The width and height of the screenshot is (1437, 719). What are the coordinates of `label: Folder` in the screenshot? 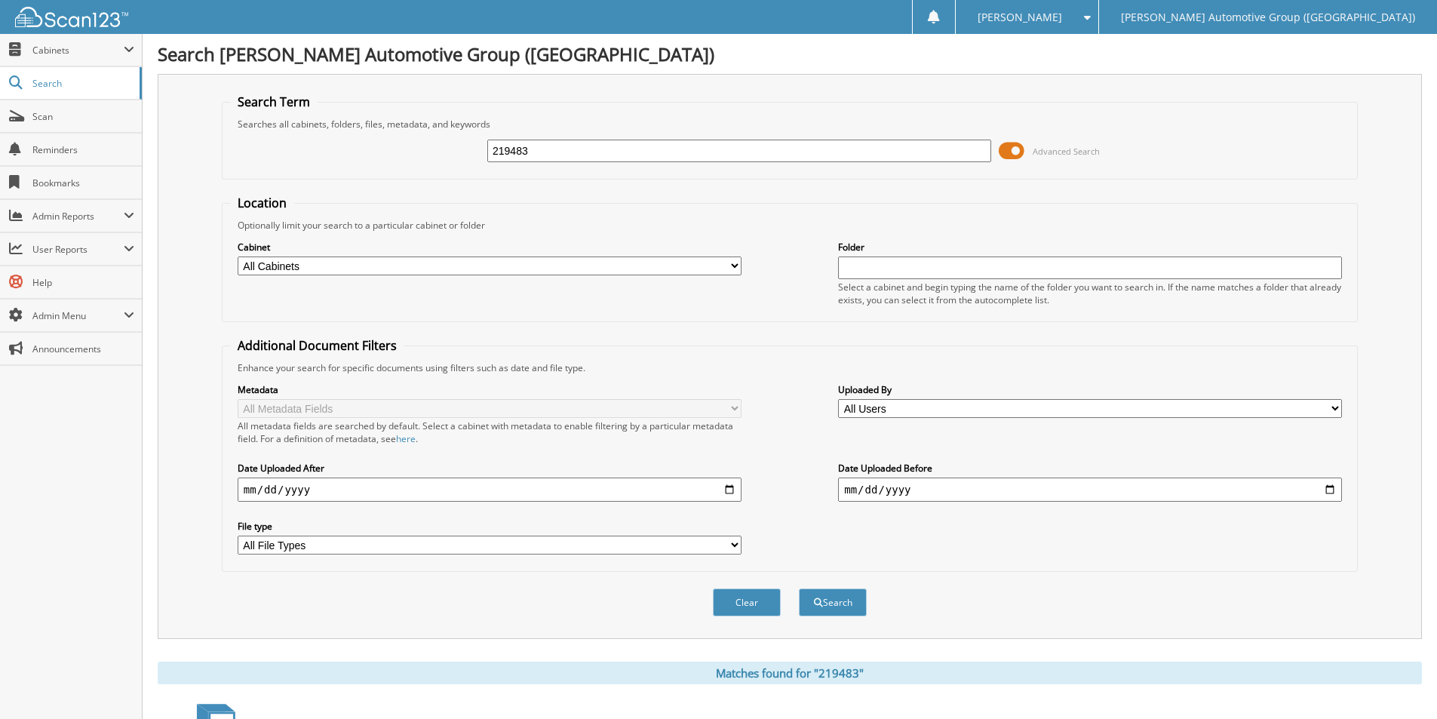 It's located at (1090, 247).